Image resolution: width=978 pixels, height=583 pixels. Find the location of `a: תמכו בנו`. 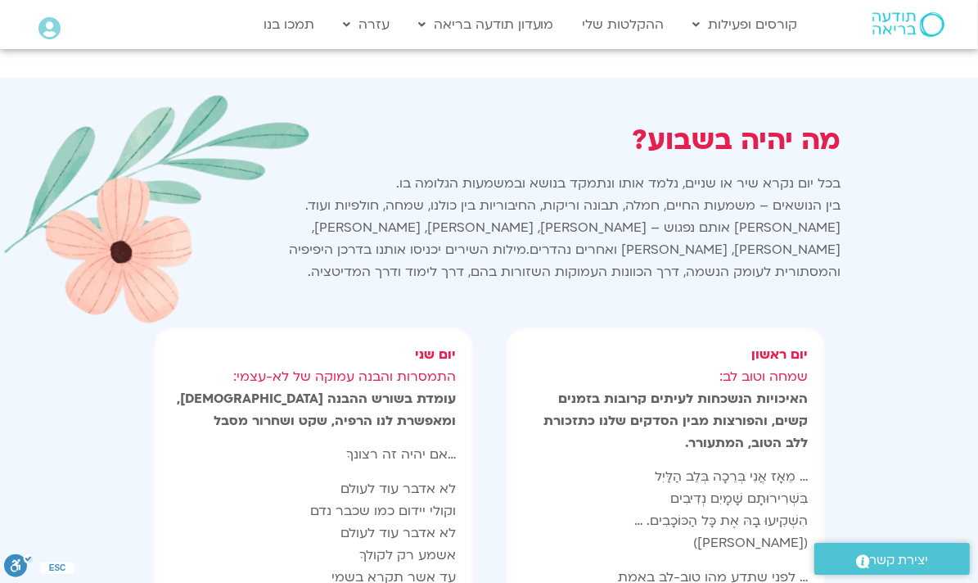

a: תמכו בנו is located at coordinates (289, 25).